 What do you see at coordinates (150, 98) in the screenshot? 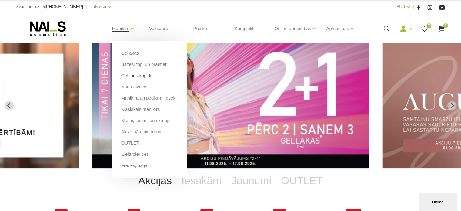
I see `a: Manikīra un pedikīra līdzekļi` at bounding box center [150, 98].